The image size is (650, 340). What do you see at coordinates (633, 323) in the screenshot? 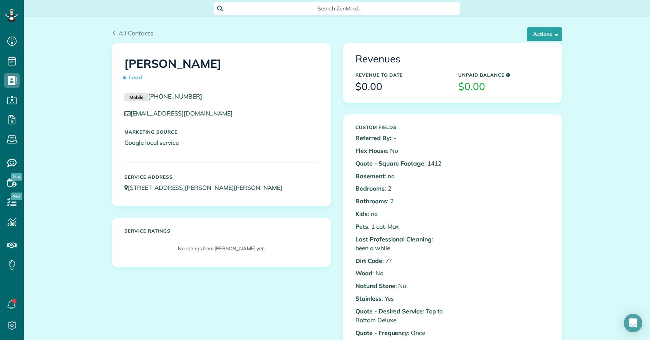
I see `div: Open Intercom Messenger` at bounding box center [633, 323].